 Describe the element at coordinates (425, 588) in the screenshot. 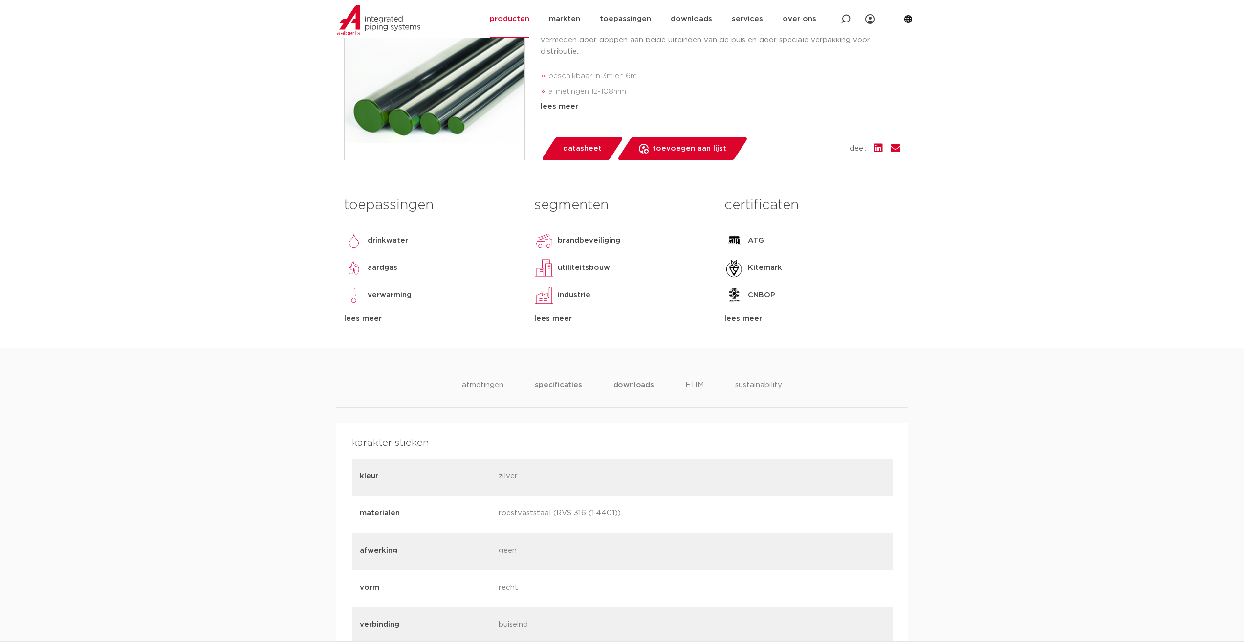

I see `p: vorm` at that location.